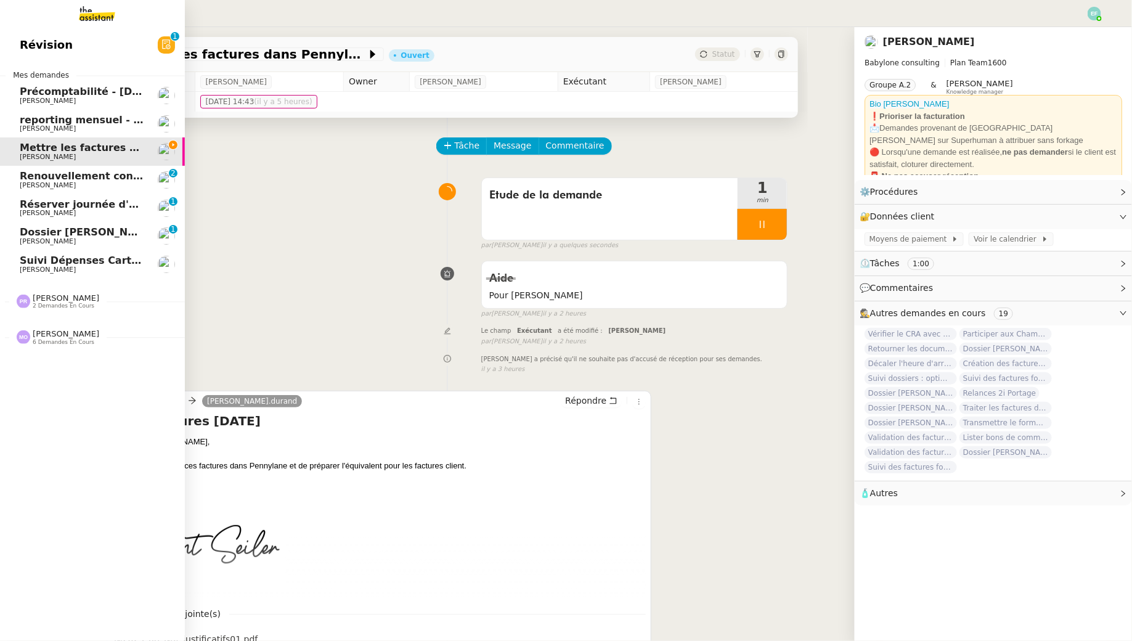 The width and height of the screenshot is (1132, 641). Describe the element at coordinates (921, 264) in the screenshot. I see `nz-tag: 1:00` at that location.